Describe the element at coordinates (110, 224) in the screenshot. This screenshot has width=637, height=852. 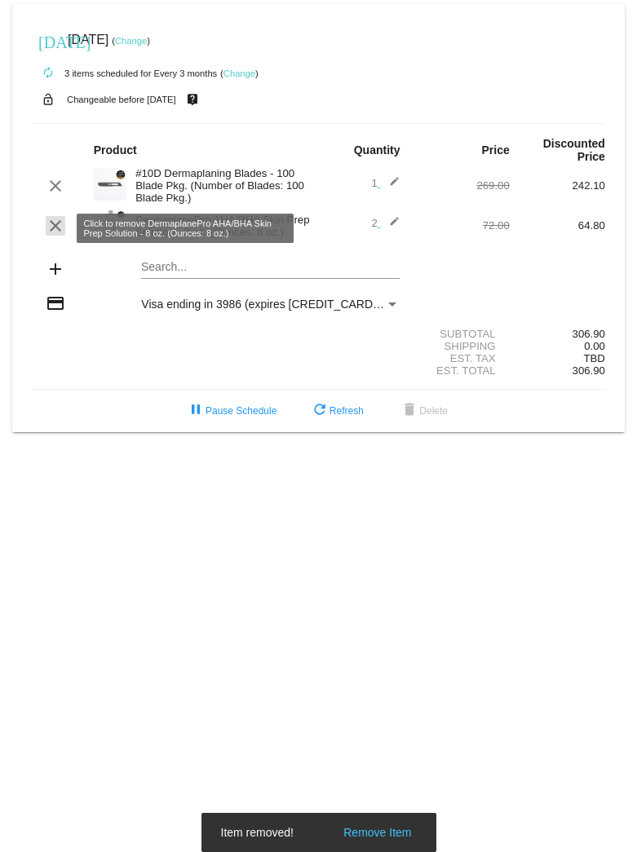
I see `img: Cart-Images-24.png` at that location.